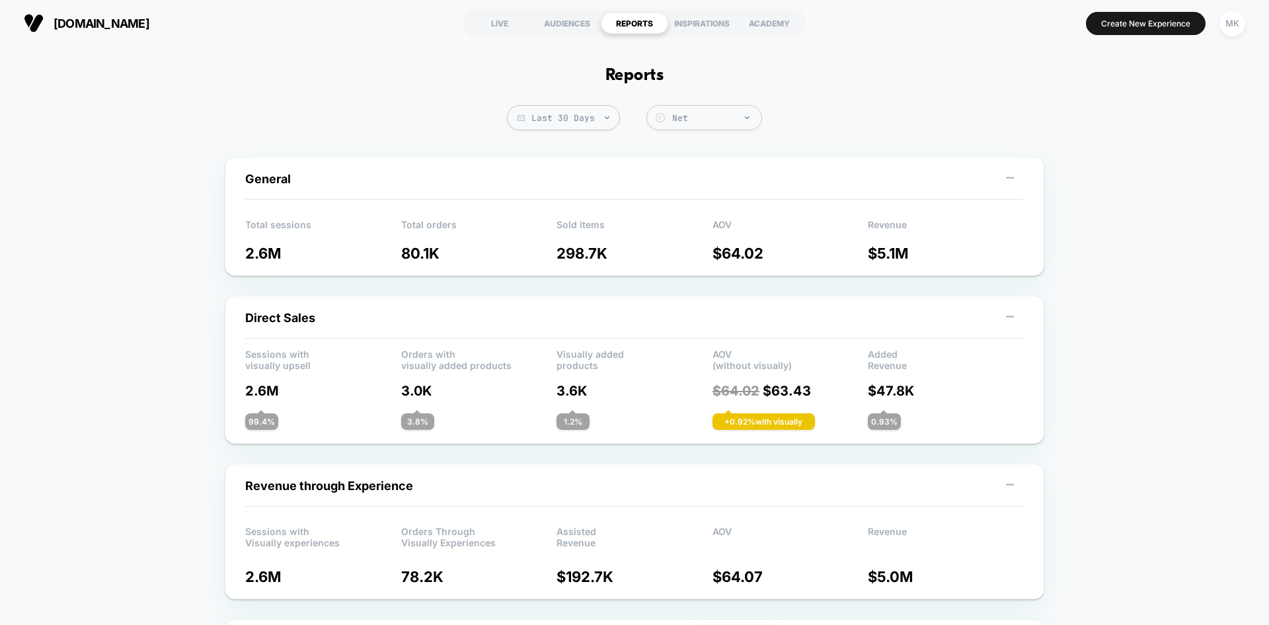  I want to click on p: 78.2K, so click(479, 576).